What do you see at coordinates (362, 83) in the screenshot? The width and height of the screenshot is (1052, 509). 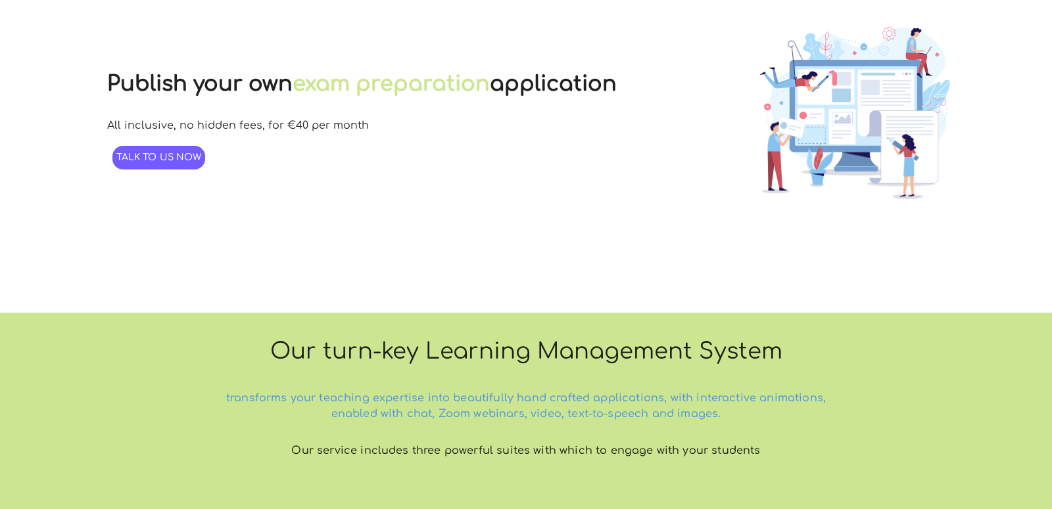 I see `h1: Publish your own application` at bounding box center [362, 83].